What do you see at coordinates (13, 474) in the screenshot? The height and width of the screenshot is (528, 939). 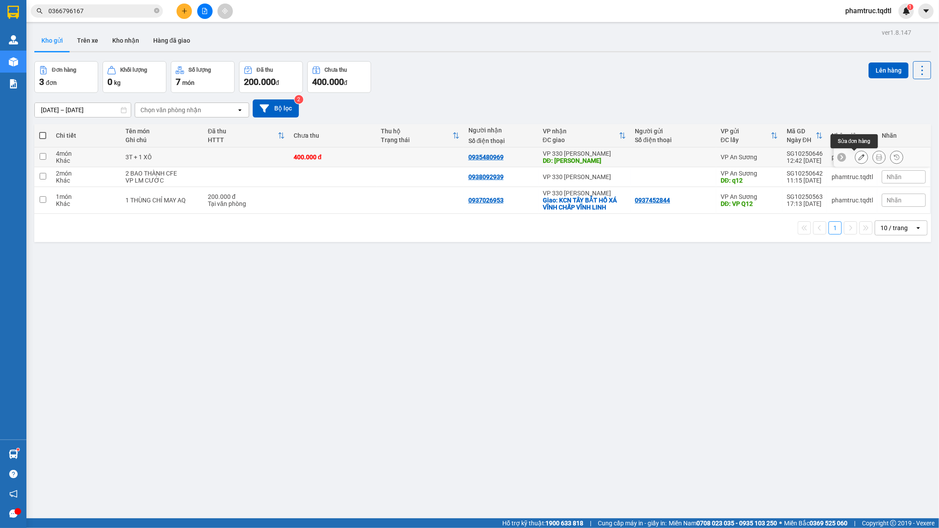 I see `span: question-circle` at bounding box center [13, 474].